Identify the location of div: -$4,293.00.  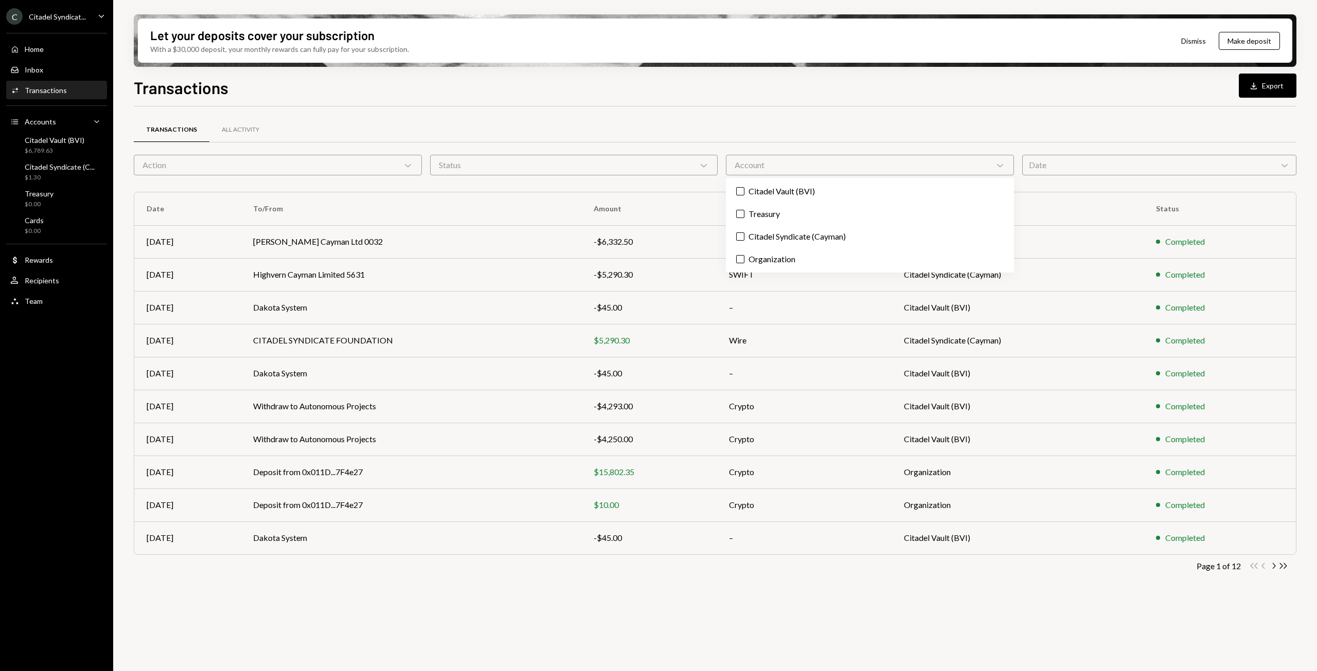
(649, 406).